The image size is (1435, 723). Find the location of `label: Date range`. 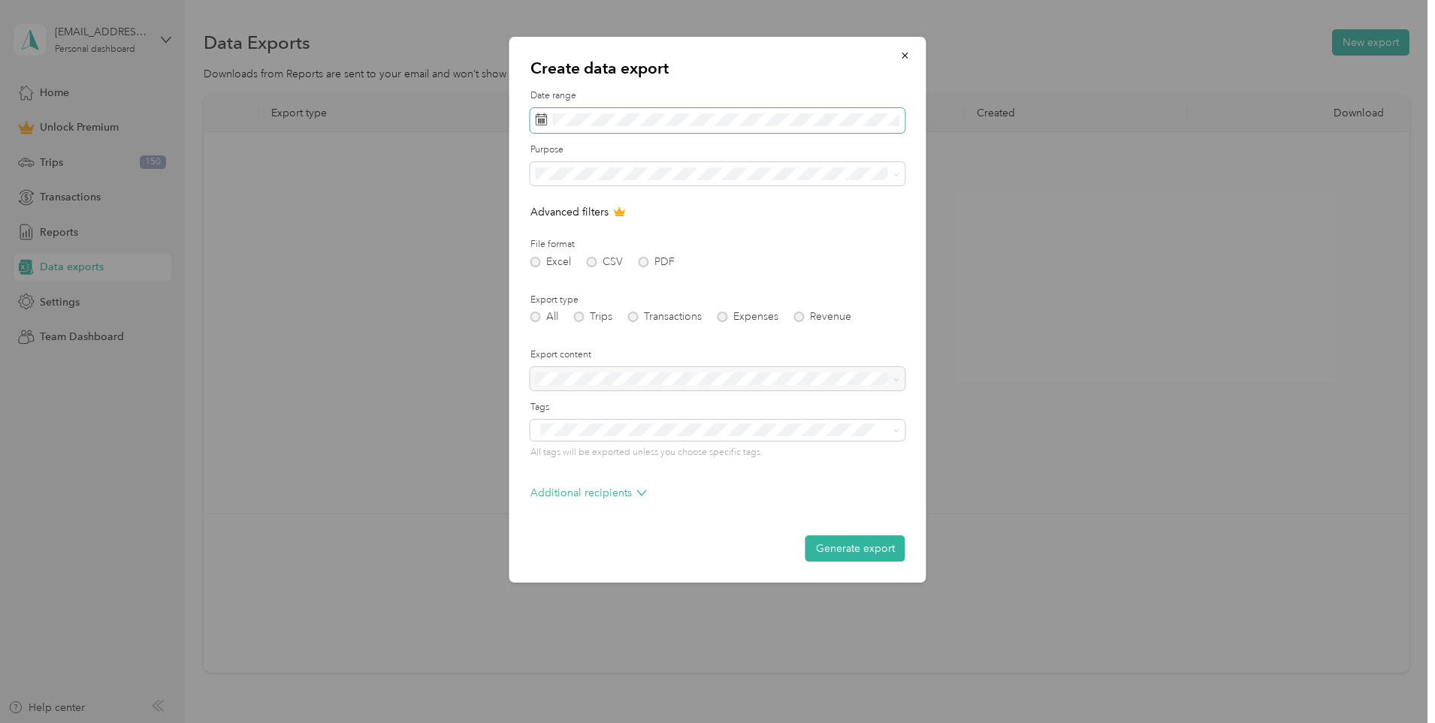

label: Date range is located at coordinates (717, 96).